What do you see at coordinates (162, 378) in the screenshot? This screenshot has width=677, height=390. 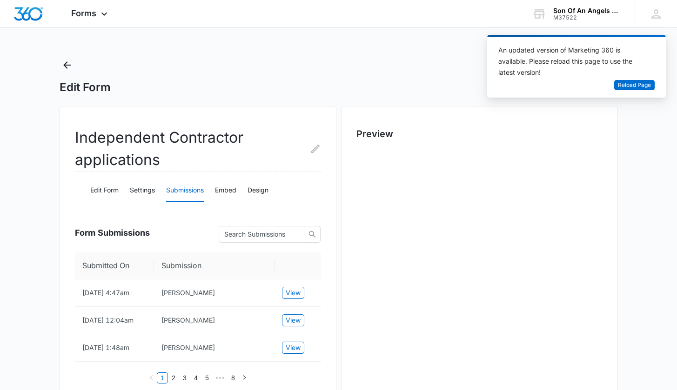 I see `a: 1` at bounding box center [162, 378].